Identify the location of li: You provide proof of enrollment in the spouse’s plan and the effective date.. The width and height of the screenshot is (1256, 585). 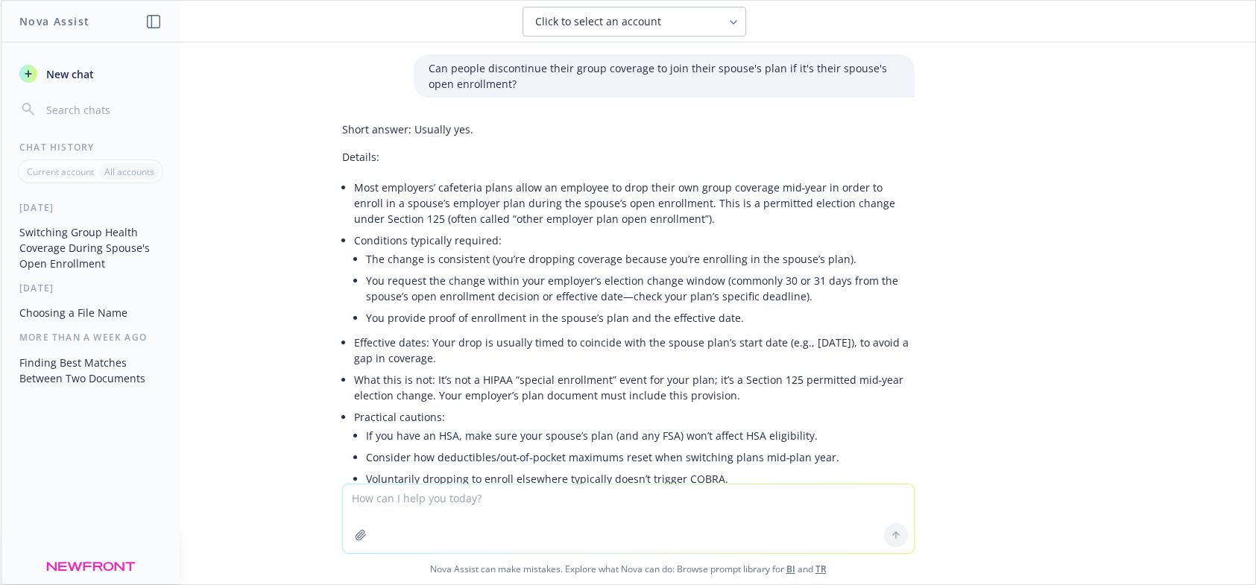
(640, 318).